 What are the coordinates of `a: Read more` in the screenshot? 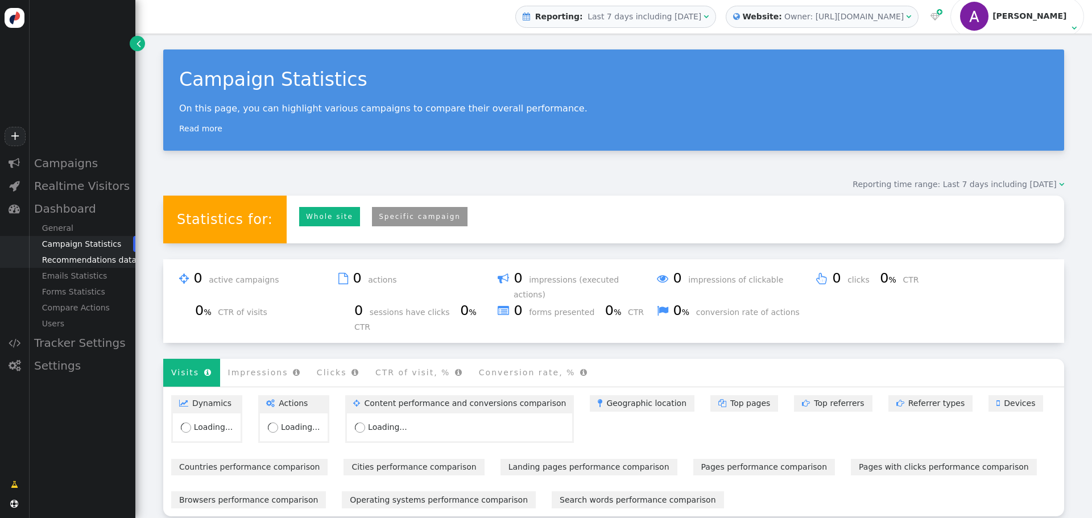 It's located at (201, 129).